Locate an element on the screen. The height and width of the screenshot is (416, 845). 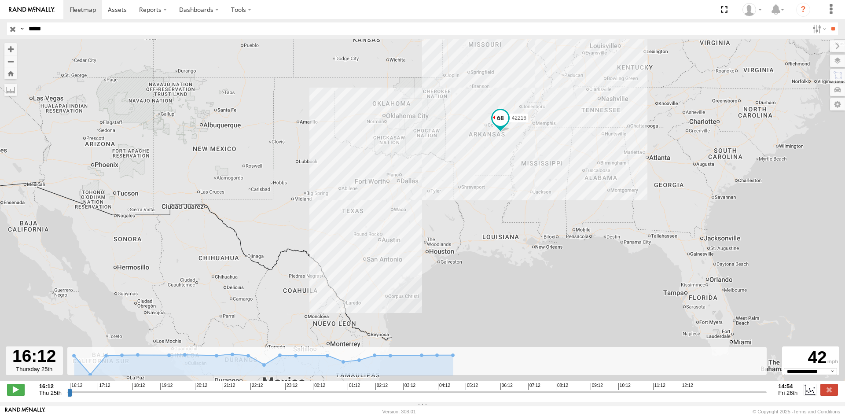
div: © Copyright 2025 - is located at coordinates (796, 412).